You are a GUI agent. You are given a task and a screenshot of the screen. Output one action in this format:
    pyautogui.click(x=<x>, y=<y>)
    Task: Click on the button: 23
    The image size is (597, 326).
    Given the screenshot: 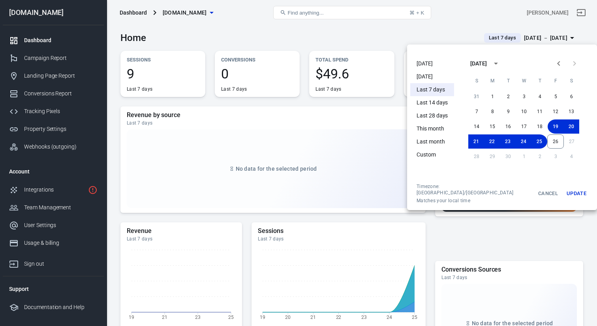 What is the action you would take?
    pyautogui.click(x=507, y=142)
    